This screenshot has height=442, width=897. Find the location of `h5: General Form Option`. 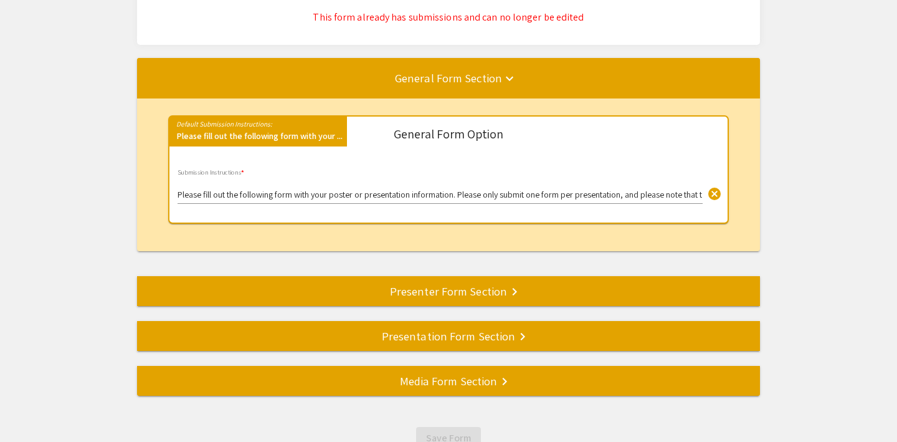

h5: General Form Option is located at coordinates (449, 134).